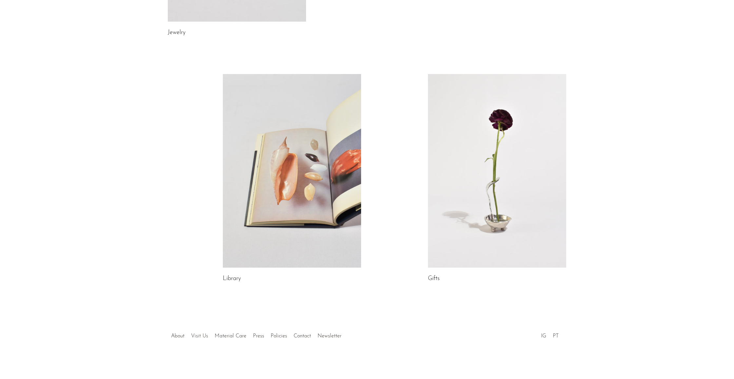  Describe the element at coordinates (177, 33) in the screenshot. I see `a: Jewelry` at that location.